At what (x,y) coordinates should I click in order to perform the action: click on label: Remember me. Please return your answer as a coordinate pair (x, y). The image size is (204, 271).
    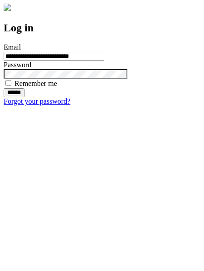
    Looking at the image, I should click on (36, 83).